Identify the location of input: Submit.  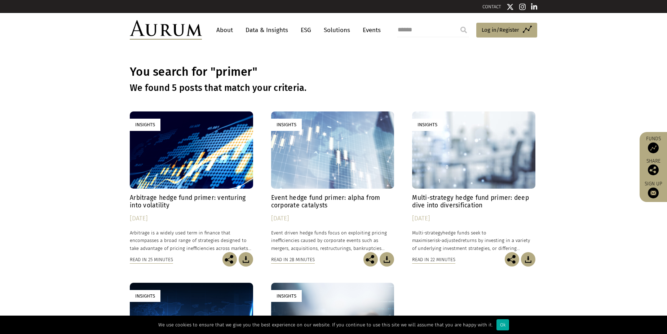
(463, 30).